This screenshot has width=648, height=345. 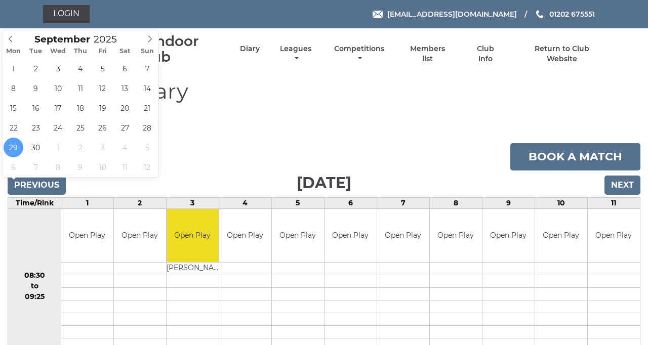 What do you see at coordinates (125, 51) in the screenshot?
I see `span: Sat` at bounding box center [125, 51].